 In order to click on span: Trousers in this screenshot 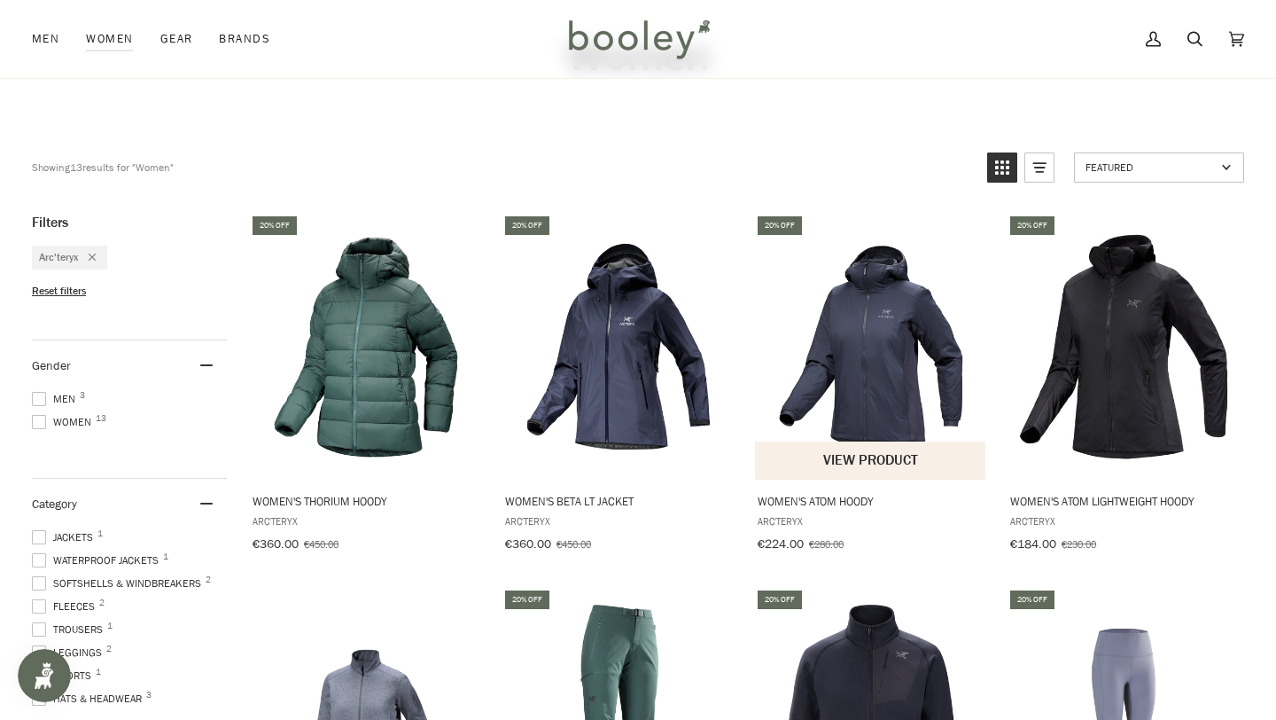, I will do `click(70, 629)`.